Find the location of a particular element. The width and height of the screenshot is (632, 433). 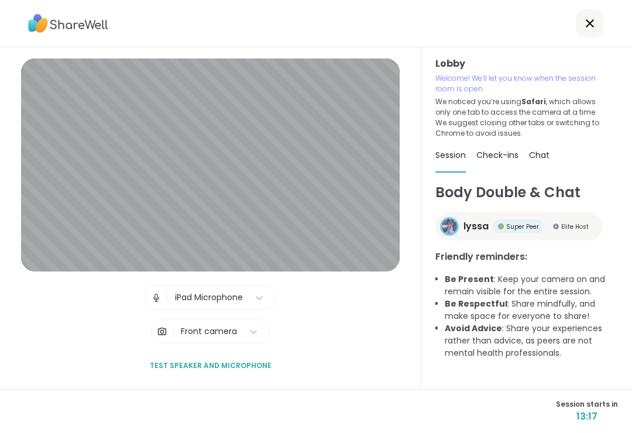

a: lyssalyssaSuper PeerSuper PeerElite HostElite Host is located at coordinates (519, 227).